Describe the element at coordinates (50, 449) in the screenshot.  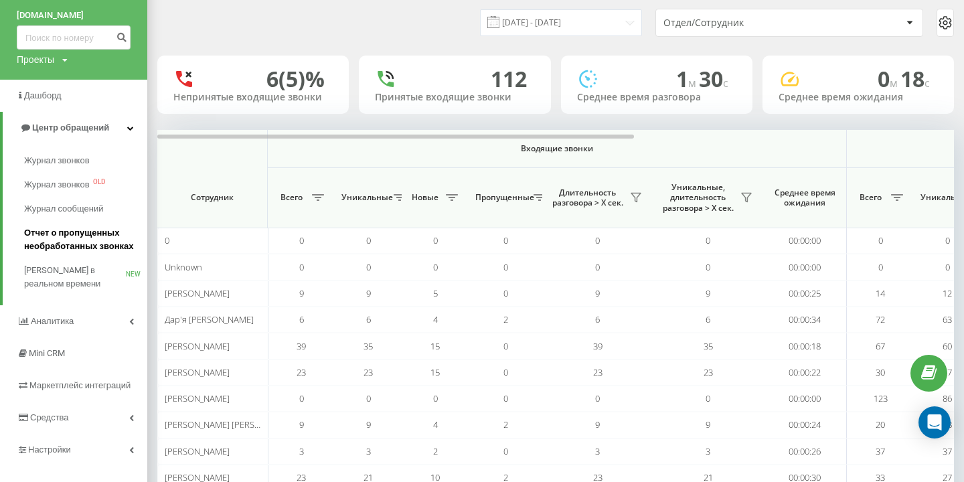
I see `span: Настройки` at that location.